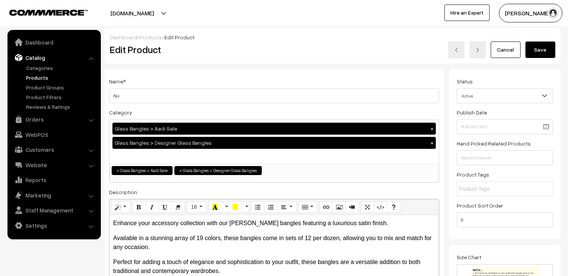 Image resolution: width=568 pixels, height=276 pixels. I want to click on a: Hire an Expert, so click(467, 13).